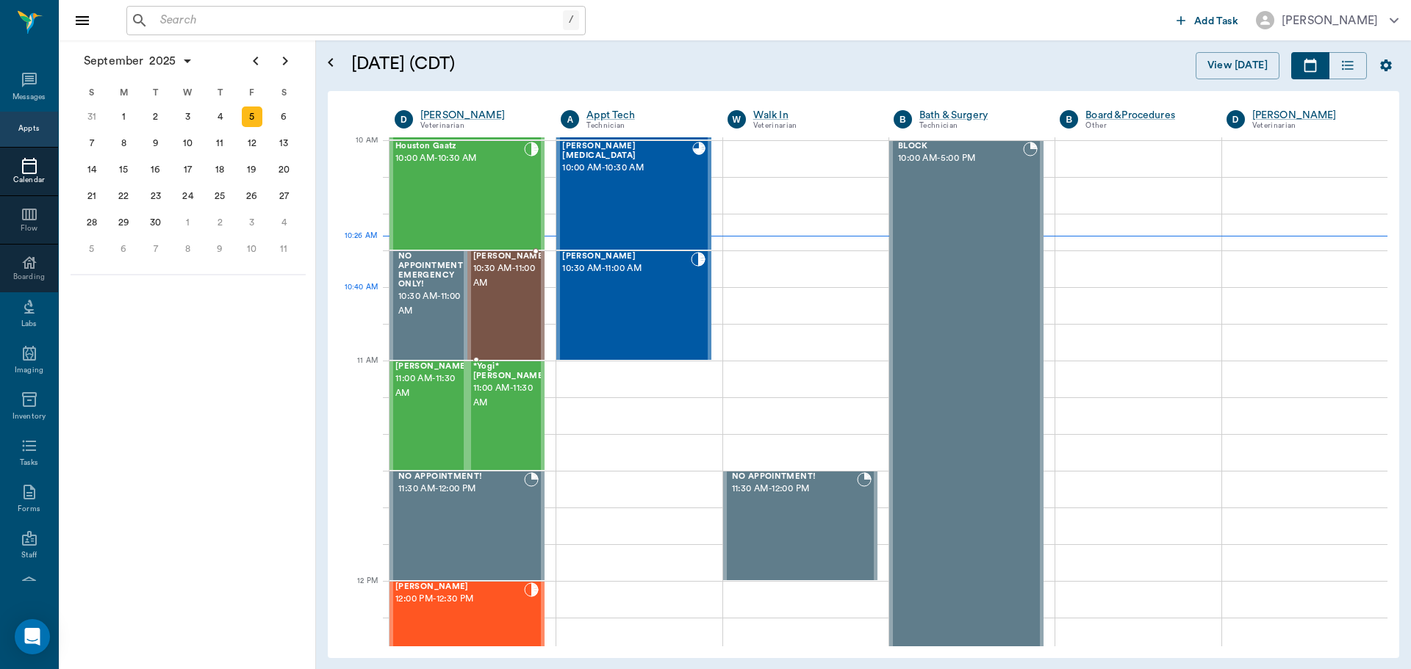 The height and width of the screenshot is (669, 1411). I want to click on div: Thursday, September 11, 2025, so click(220, 143).